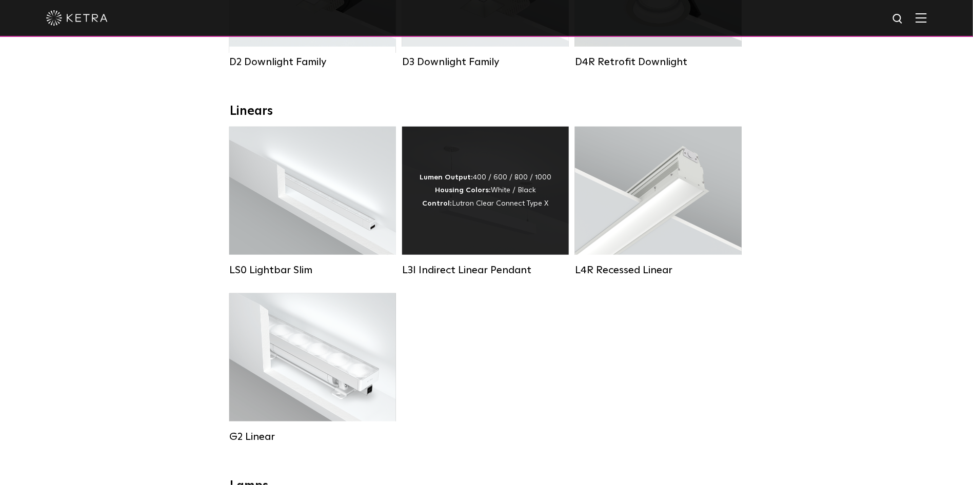 The width and height of the screenshot is (973, 485). What do you see at coordinates (437, 204) in the screenshot?
I see `strong: Control:` at bounding box center [437, 204].